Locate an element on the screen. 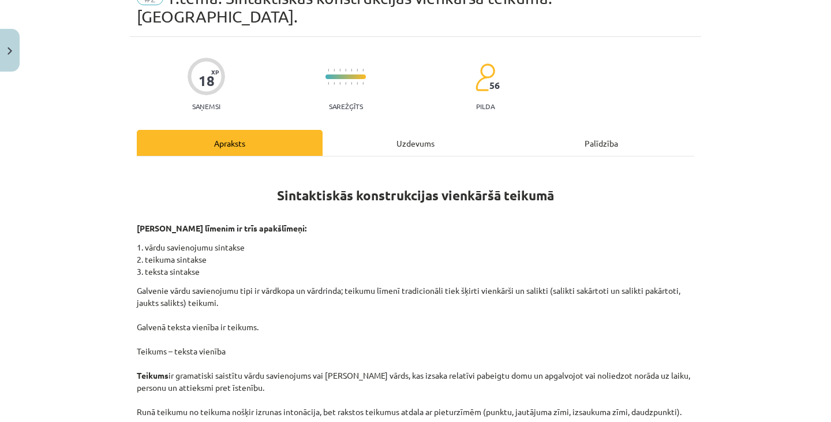 Image resolution: width=831 pixels, height=422 pixels. strong: Sintaktiskās konstrukcijas vienkāršā teikumā is located at coordinates (416, 195).